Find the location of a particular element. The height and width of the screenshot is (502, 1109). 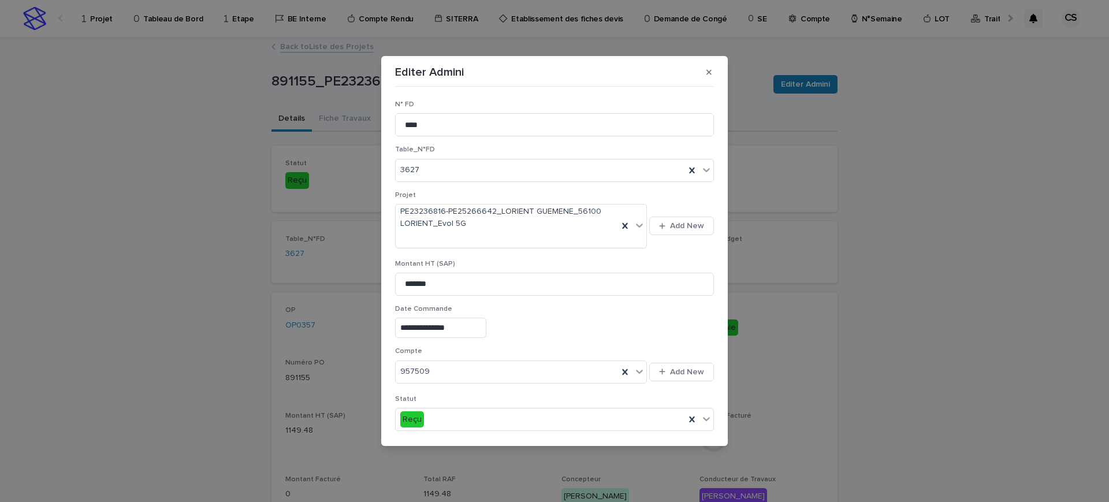

span: Table_N°FD is located at coordinates (415, 150).